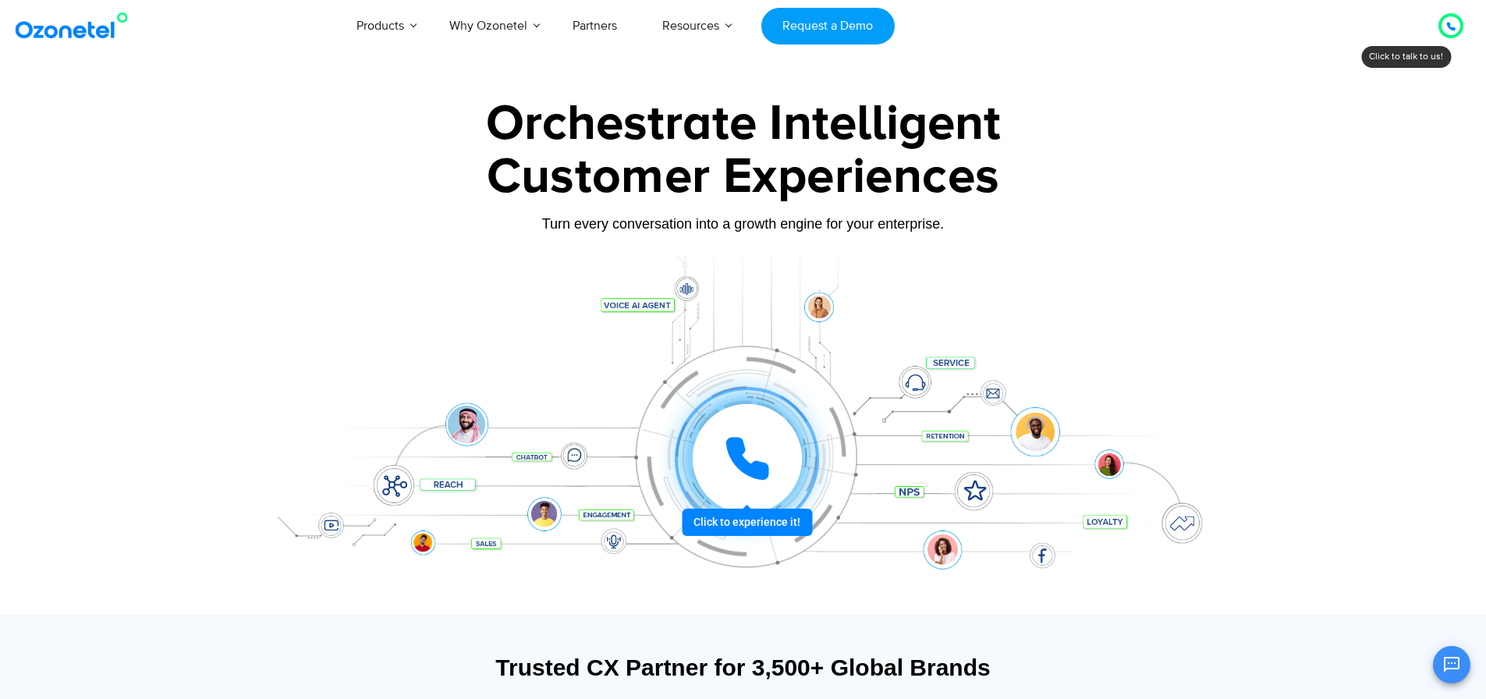  What do you see at coordinates (743, 177) in the screenshot?
I see `div: Customer Experiences` at bounding box center [743, 177].